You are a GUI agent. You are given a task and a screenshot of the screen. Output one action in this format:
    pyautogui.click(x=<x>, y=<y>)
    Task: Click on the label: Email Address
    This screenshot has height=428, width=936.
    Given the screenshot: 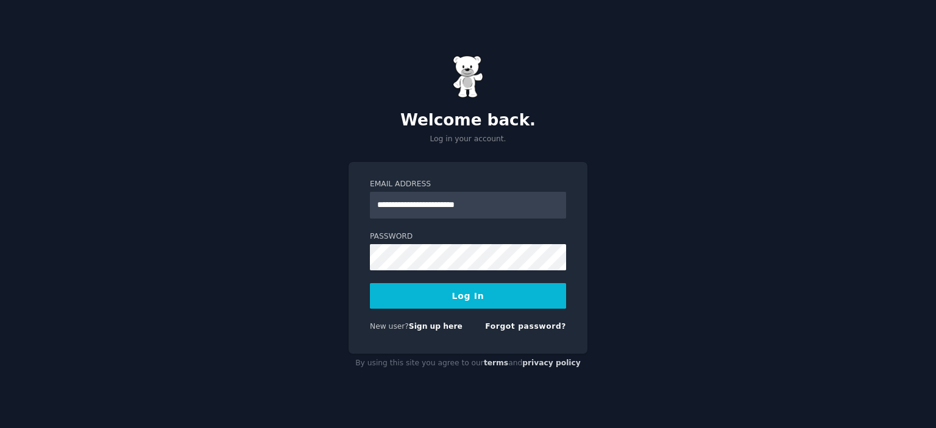 What is the action you would take?
    pyautogui.click(x=468, y=185)
    